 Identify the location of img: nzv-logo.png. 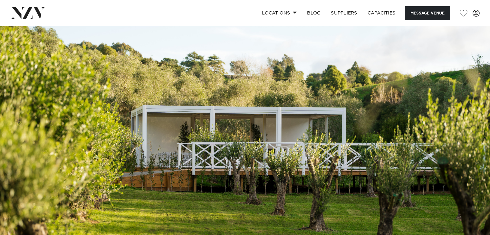
(28, 13).